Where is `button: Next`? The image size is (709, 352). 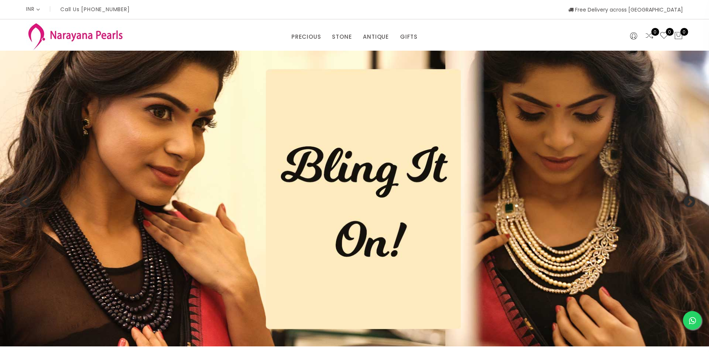
button: Next is located at coordinates (687, 200).